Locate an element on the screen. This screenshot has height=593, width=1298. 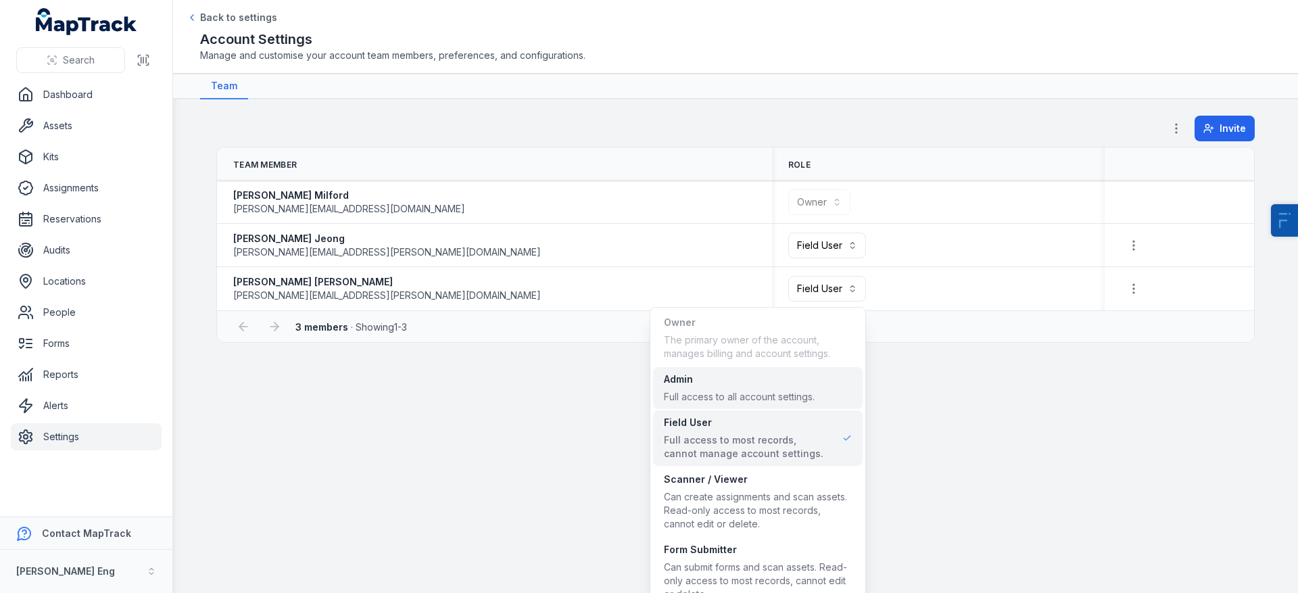
div: Owner is located at coordinates (758, 323).